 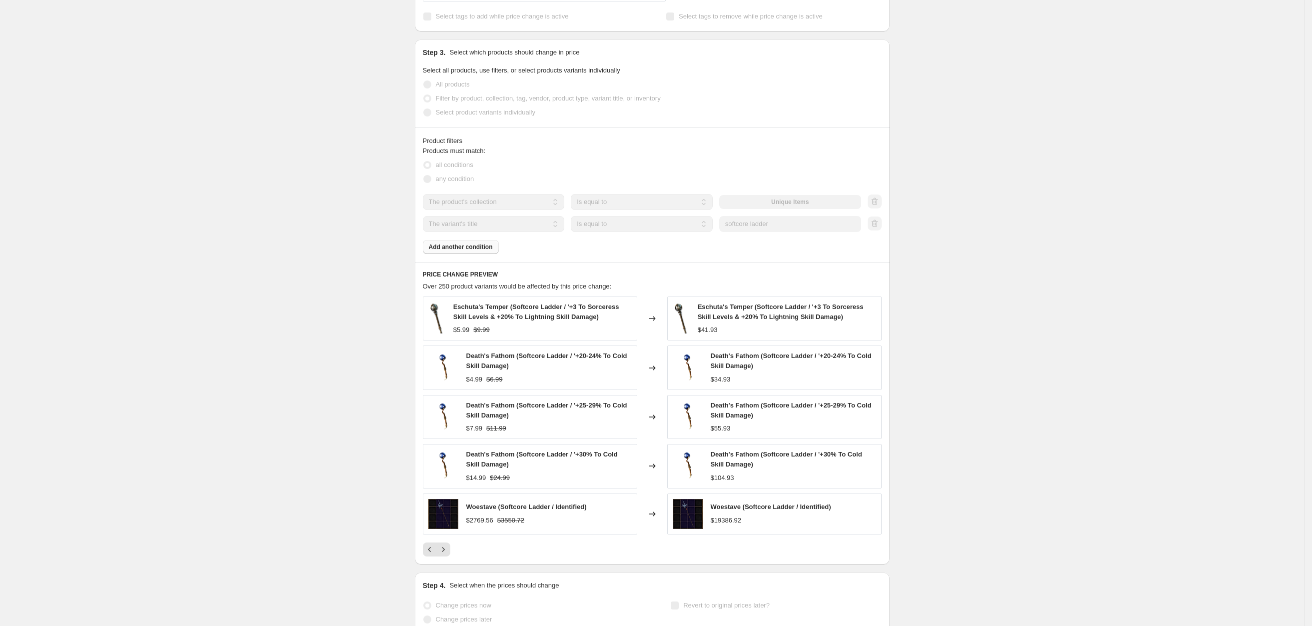 What do you see at coordinates (726, 520) in the screenshot?
I see `div: $19386.92` at bounding box center [726, 520].